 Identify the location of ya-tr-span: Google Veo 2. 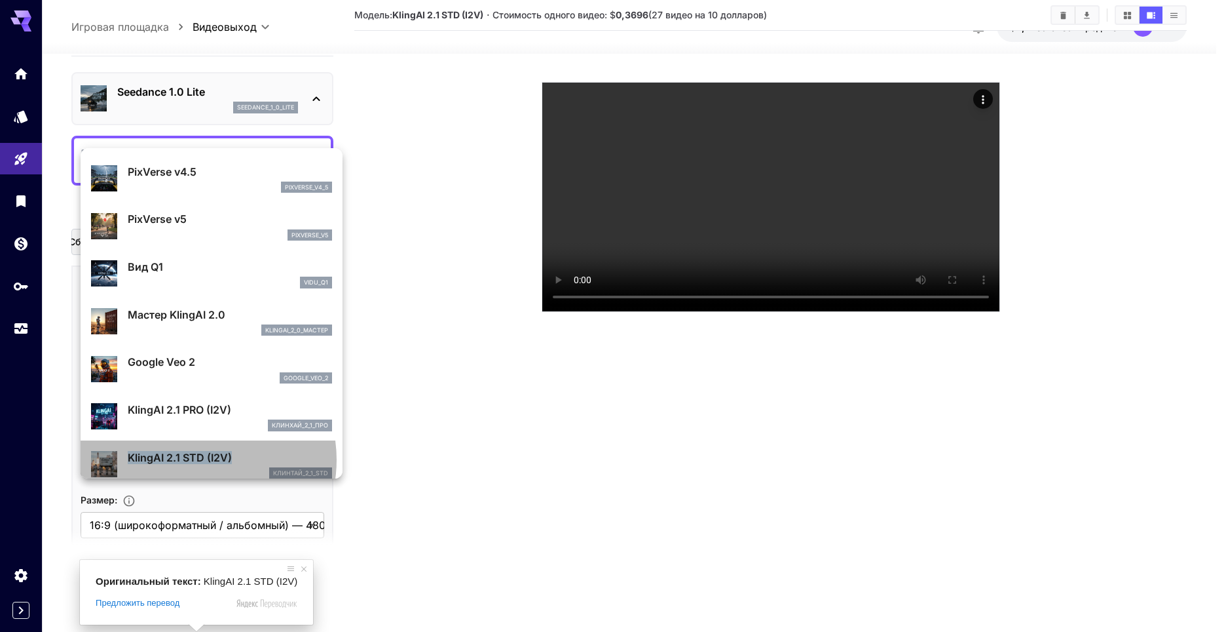
(161, 362).